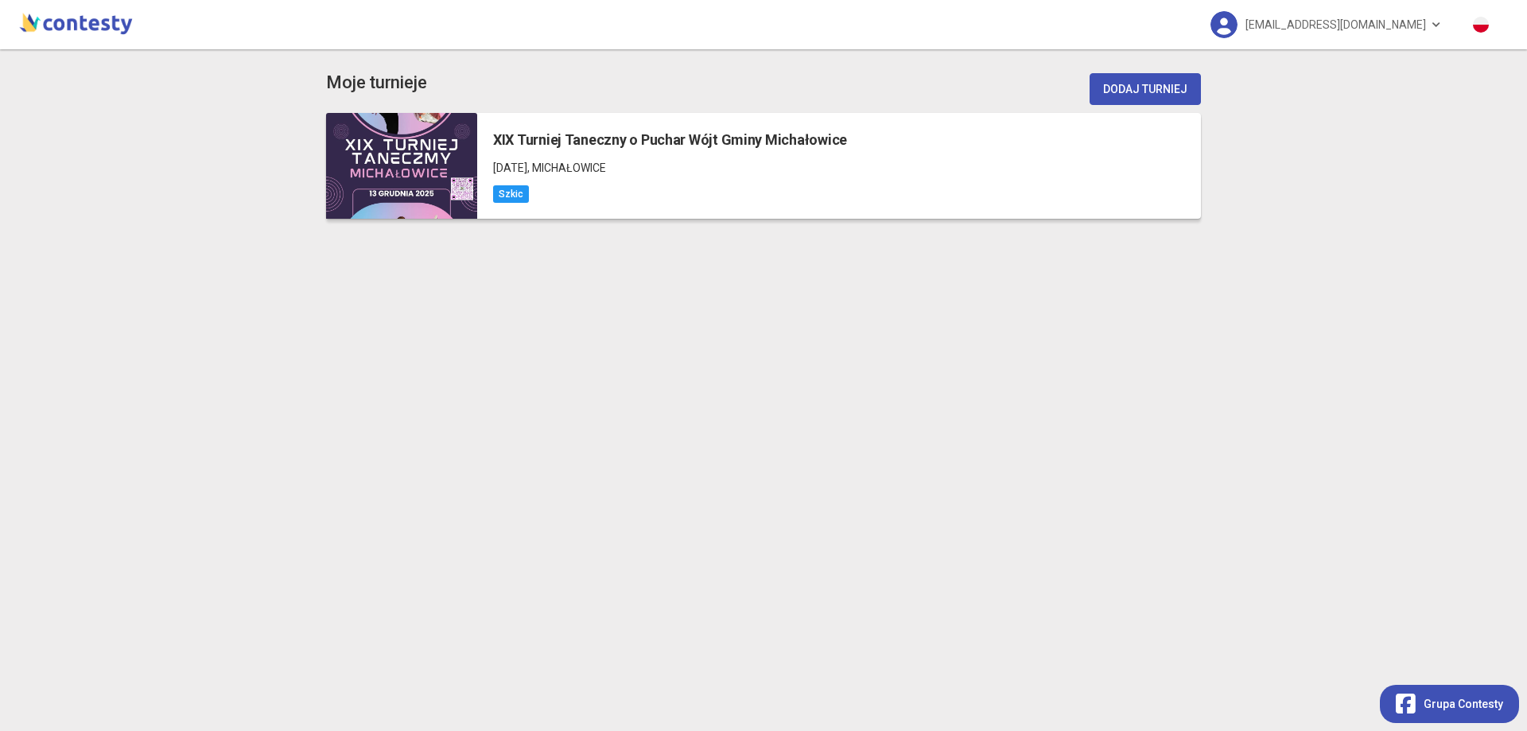 This screenshot has width=1527, height=731. I want to click on span: , MICHAŁOWICE, so click(566, 168).